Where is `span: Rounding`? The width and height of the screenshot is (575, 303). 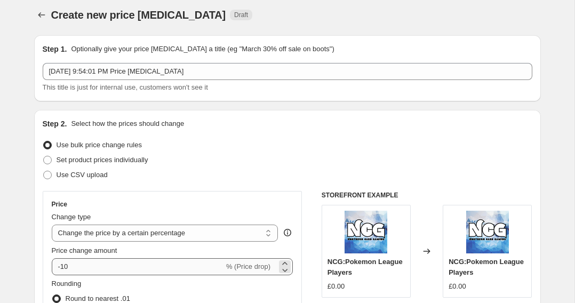
span: Rounding is located at coordinates (67, 283).